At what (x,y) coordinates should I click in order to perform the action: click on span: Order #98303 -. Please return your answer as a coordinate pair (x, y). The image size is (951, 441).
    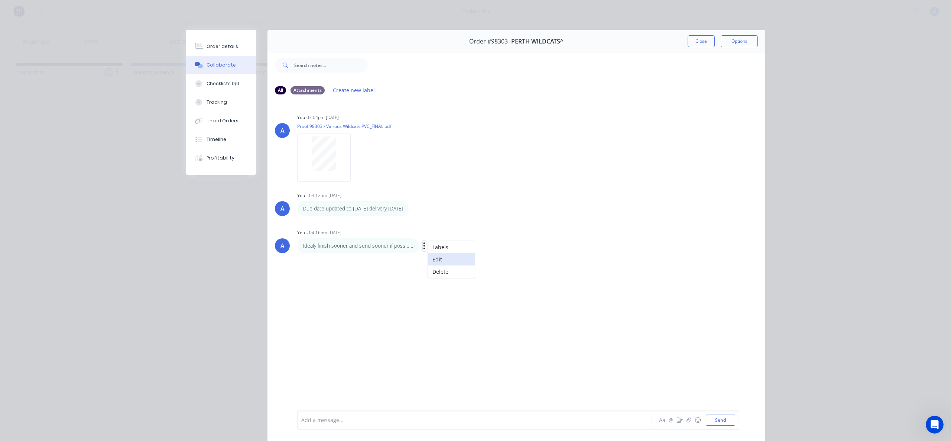
    Looking at the image, I should click on (490, 41).